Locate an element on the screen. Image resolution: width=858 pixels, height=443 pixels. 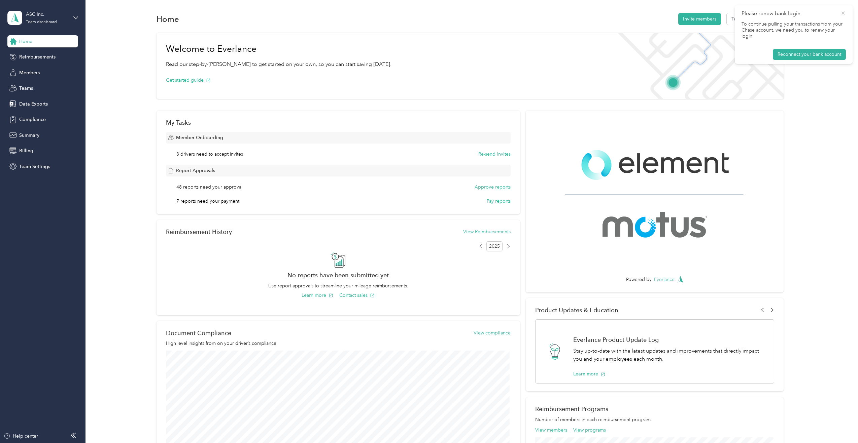
button: Contact sales is located at coordinates (357, 295).